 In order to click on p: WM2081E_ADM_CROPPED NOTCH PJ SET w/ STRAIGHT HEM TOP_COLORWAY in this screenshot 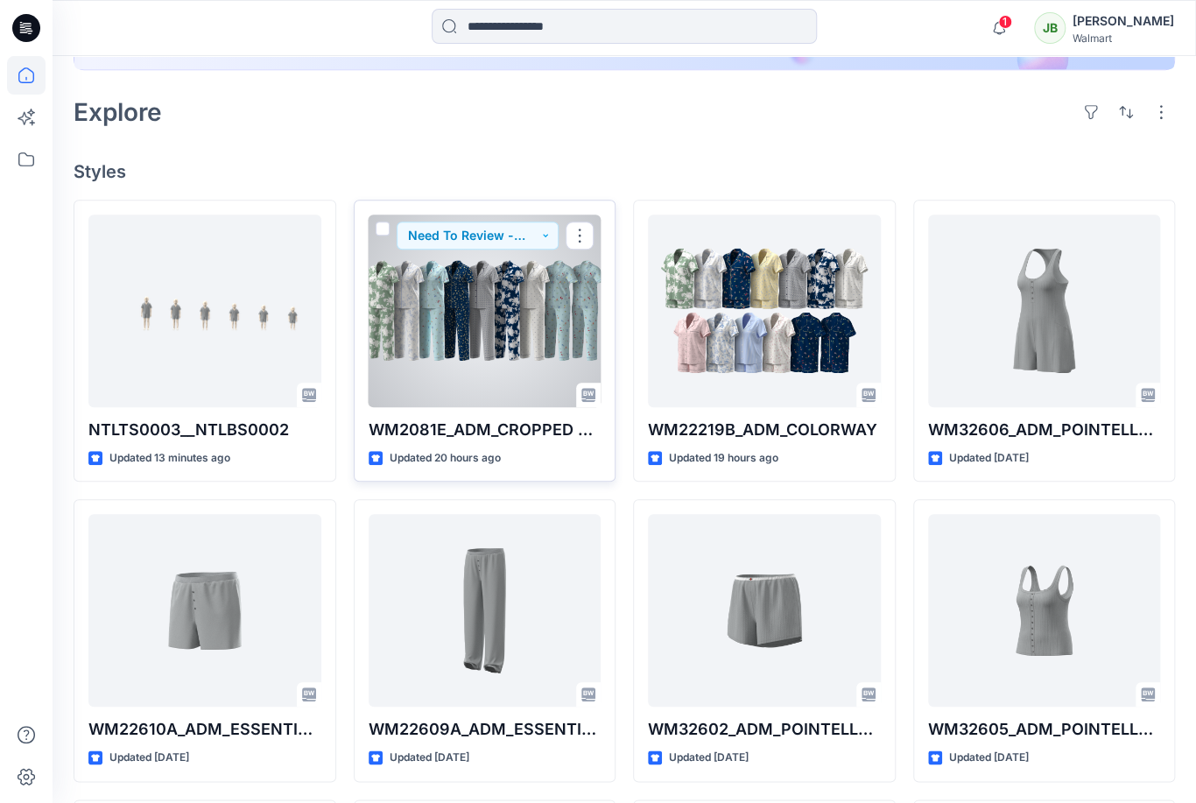, I will do `click(485, 430)`.